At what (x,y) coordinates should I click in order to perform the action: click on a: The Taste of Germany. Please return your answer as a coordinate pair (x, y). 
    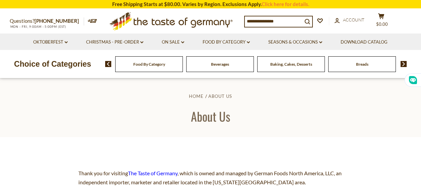
    Looking at the image, I should click on (153, 173).